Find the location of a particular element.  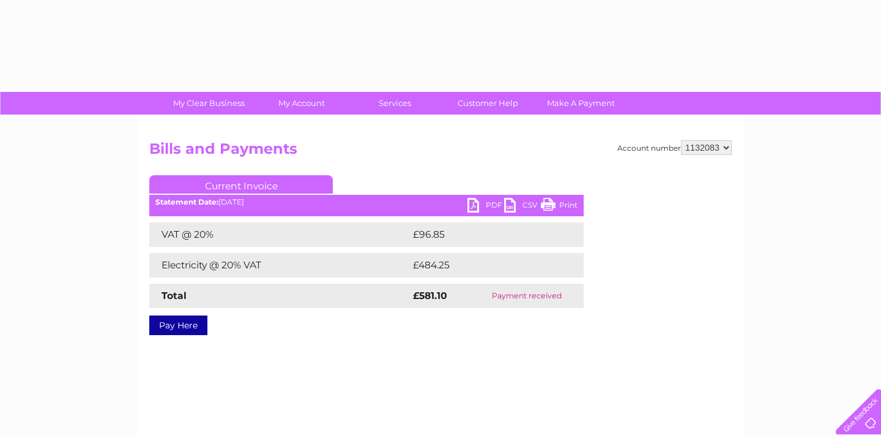

a: Customer Help is located at coordinates (488, 103).